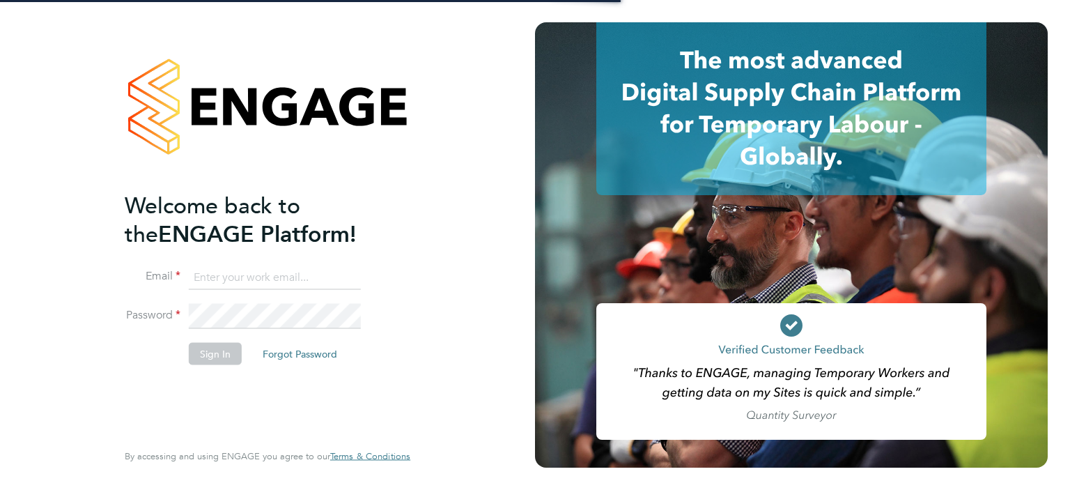  Describe the element at coordinates (300, 354) in the screenshot. I see `button: Forgot Password` at that location.